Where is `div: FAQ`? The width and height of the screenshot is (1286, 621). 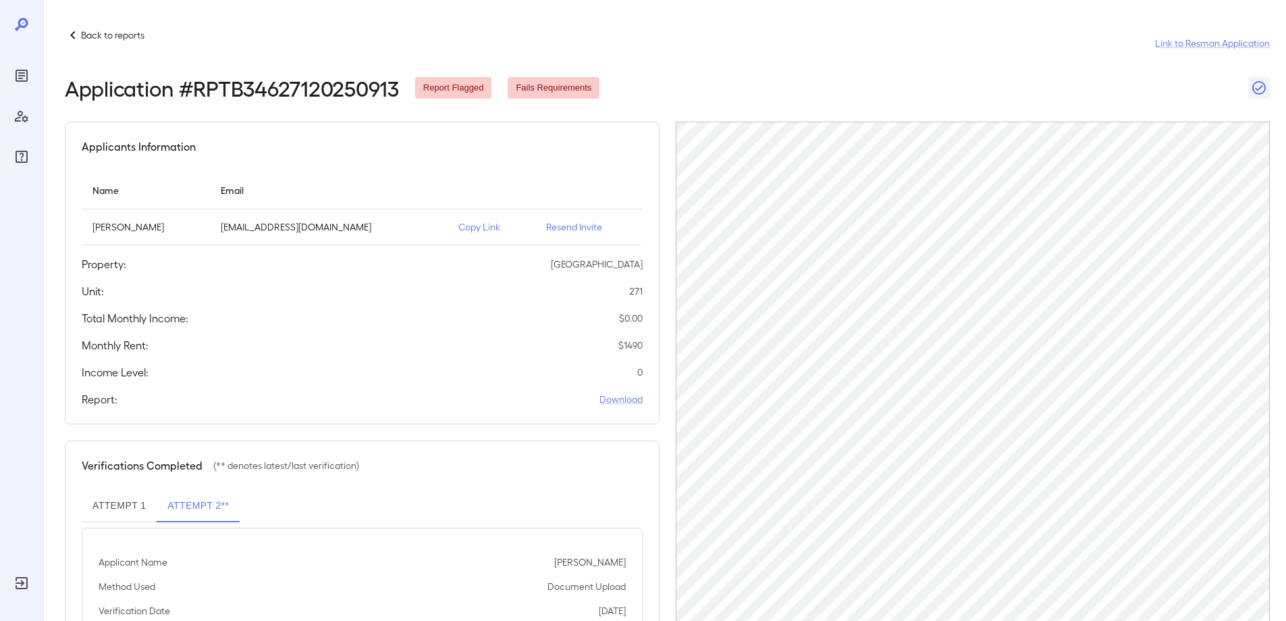
div: FAQ is located at coordinates (22, 157).